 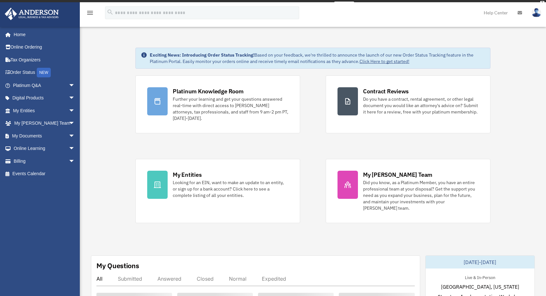 I want to click on a: Digital Productsarrow_drop_down, so click(x=44, y=98).